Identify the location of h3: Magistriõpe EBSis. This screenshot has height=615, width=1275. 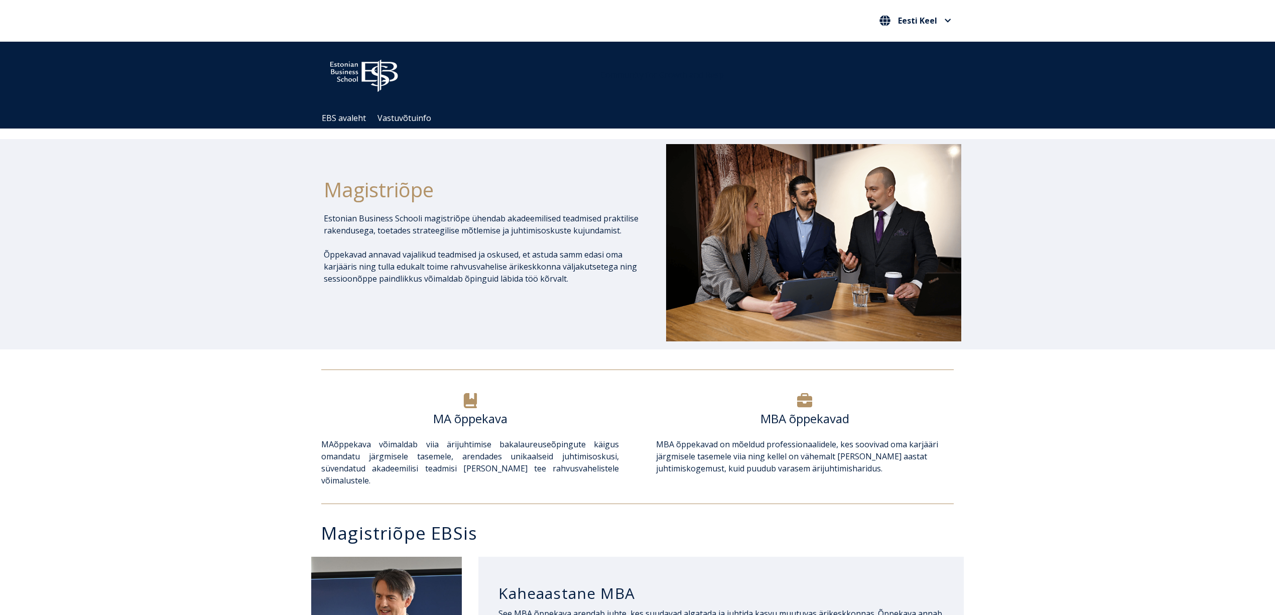
(643, 533).